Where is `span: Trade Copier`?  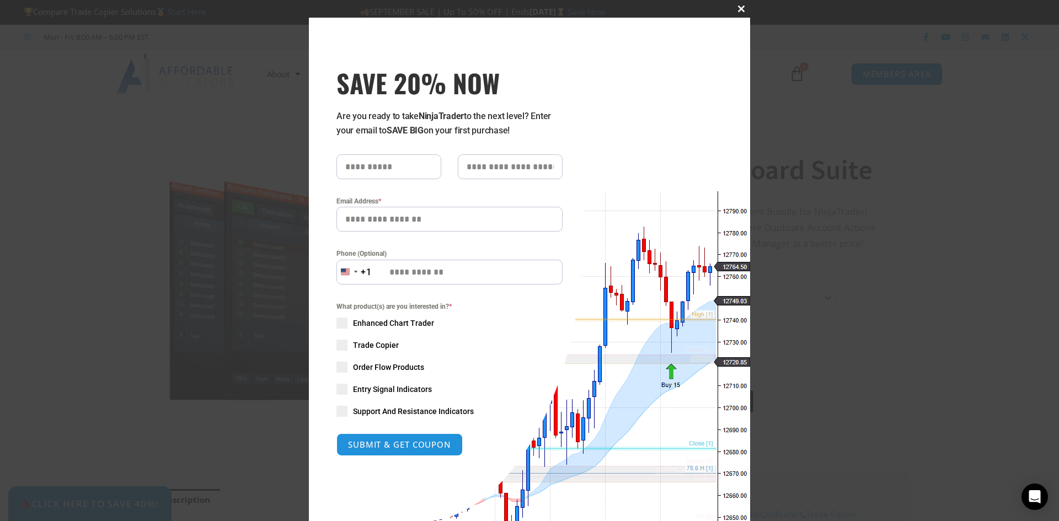
span: Trade Copier is located at coordinates (376, 345).